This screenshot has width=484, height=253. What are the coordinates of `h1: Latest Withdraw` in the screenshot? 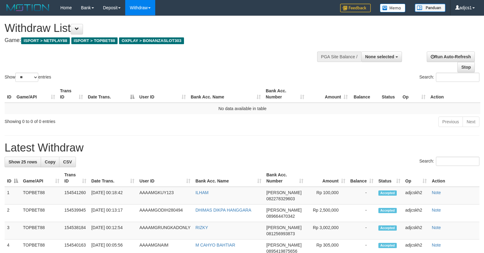 It's located at (242, 148).